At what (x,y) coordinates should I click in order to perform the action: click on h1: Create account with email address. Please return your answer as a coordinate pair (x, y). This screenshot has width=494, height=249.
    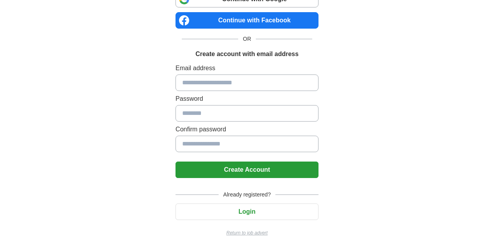
    Looking at the image, I should click on (247, 54).